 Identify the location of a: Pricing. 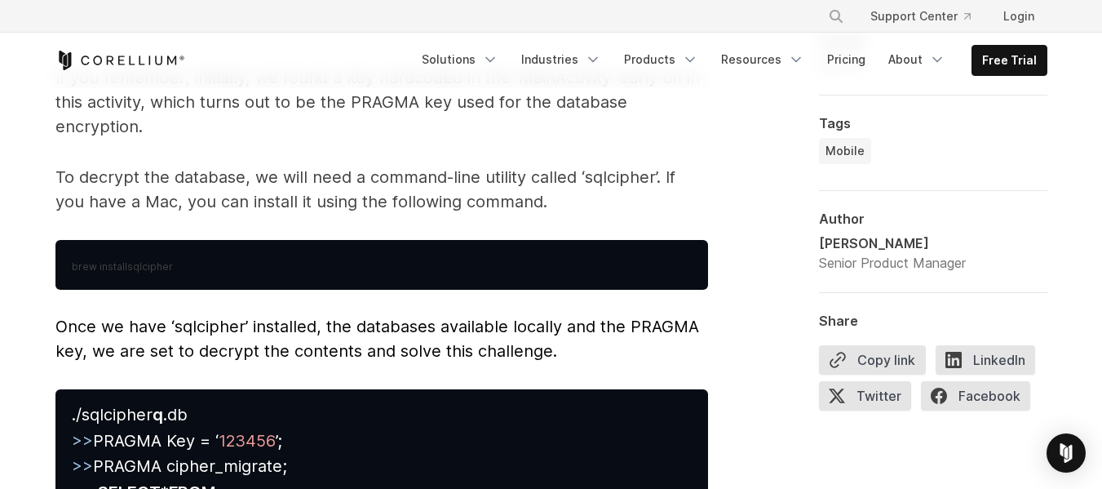
(846, 60).